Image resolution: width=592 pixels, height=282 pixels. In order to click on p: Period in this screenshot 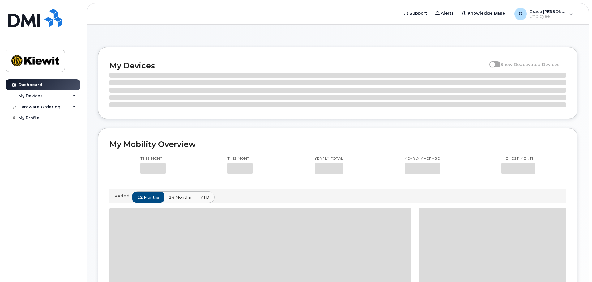, I will do `click(123, 196)`.